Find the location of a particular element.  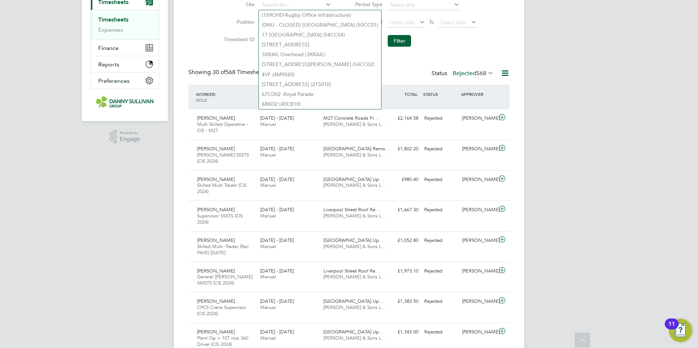

button: Reports is located at coordinates (125, 64).